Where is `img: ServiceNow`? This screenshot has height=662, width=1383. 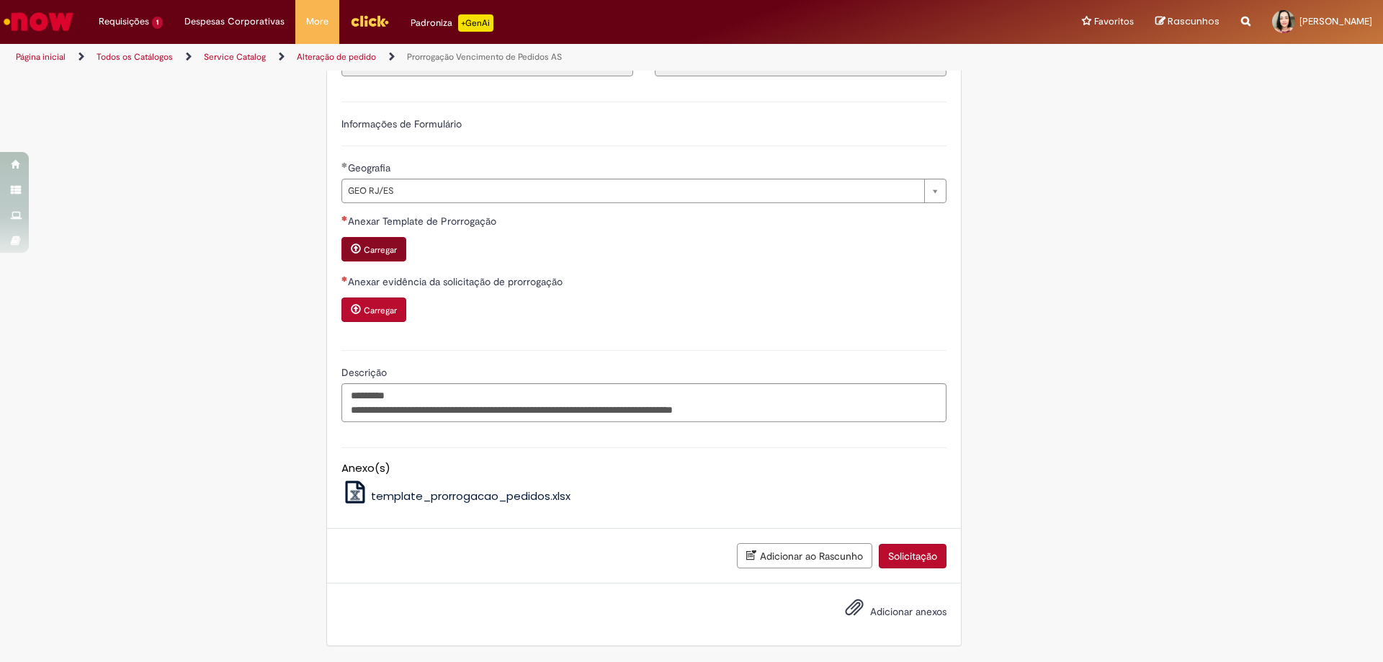
img: ServiceNow is located at coordinates (38, 22).